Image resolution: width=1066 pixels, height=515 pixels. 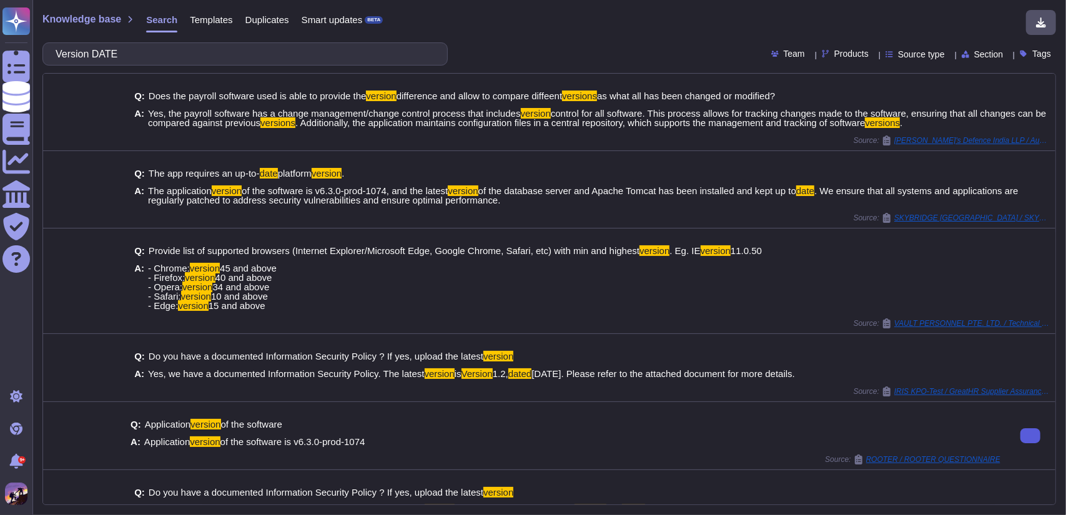 I want to click on span: Templates, so click(x=211, y=19).